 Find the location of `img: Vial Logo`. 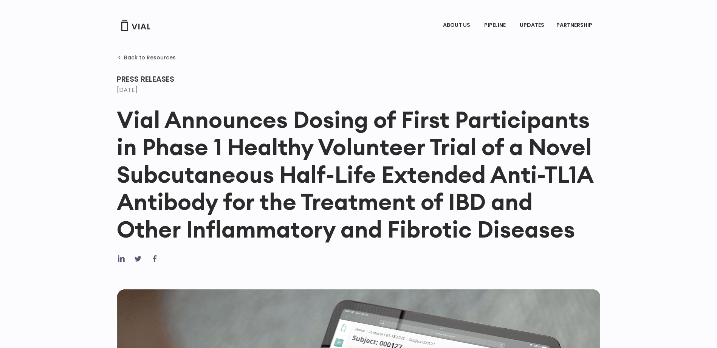

img: Vial Logo is located at coordinates (136, 25).